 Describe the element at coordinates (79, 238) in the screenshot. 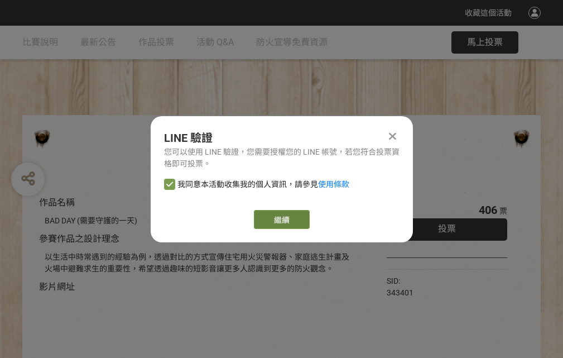

I see `span: 參賽作品之設計理念` at that location.